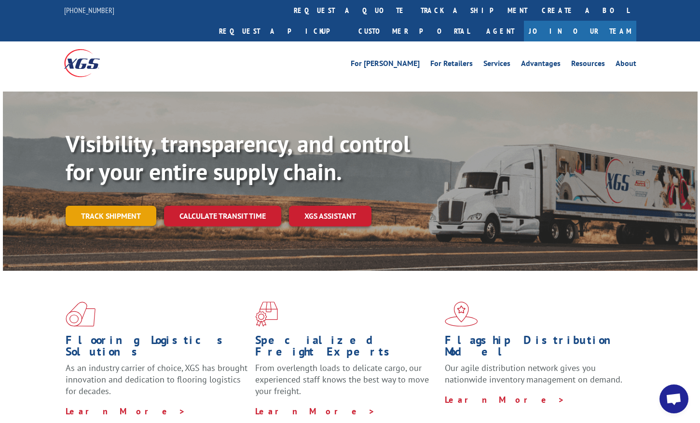  What do you see at coordinates (461, 314) in the screenshot?
I see `img: xgs-icon-flagship-distribution-model-red` at bounding box center [461, 314].